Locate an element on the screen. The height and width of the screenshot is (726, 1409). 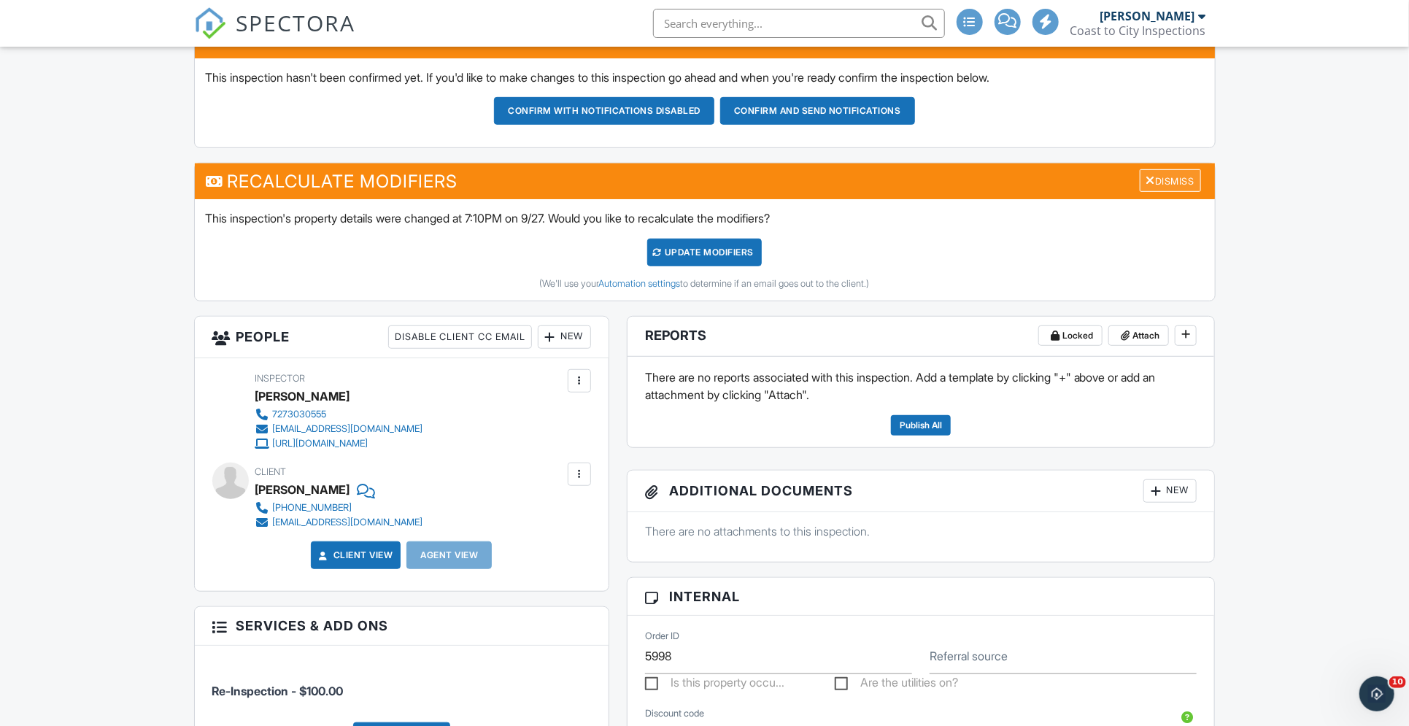
h3: Internal is located at coordinates (921, 597).